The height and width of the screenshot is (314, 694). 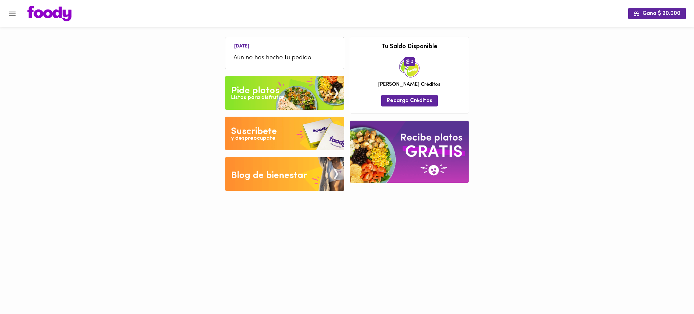 What do you see at coordinates (409, 67) in the screenshot?
I see `img: credits-package.png` at bounding box center [409, 67].